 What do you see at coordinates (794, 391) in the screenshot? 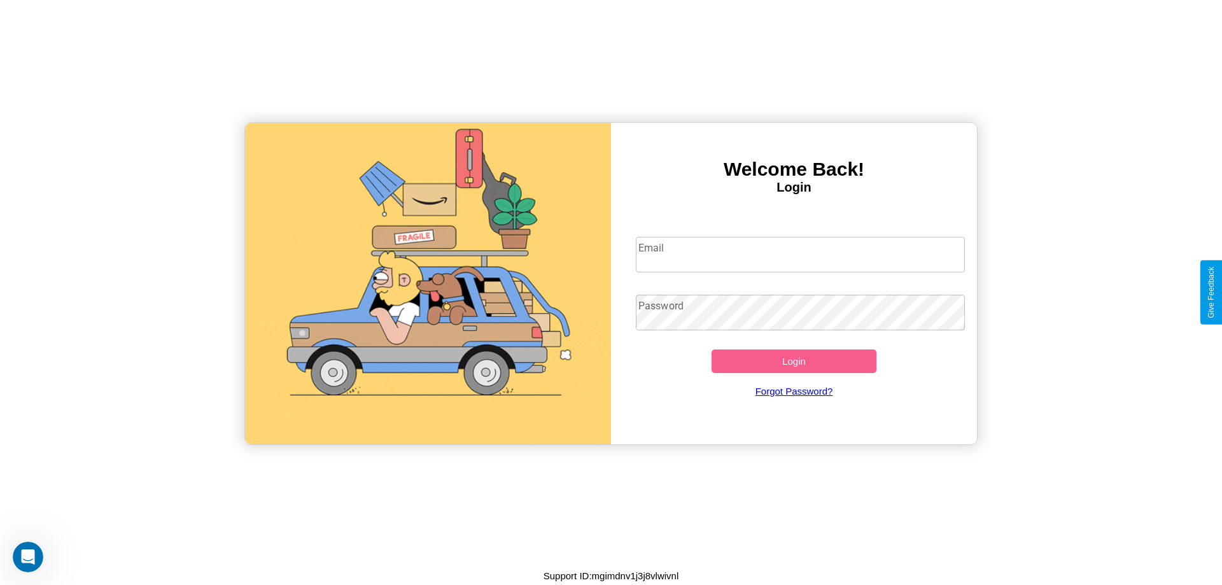
I see `a: Forgot Password?` at bounding box center [794, 391].